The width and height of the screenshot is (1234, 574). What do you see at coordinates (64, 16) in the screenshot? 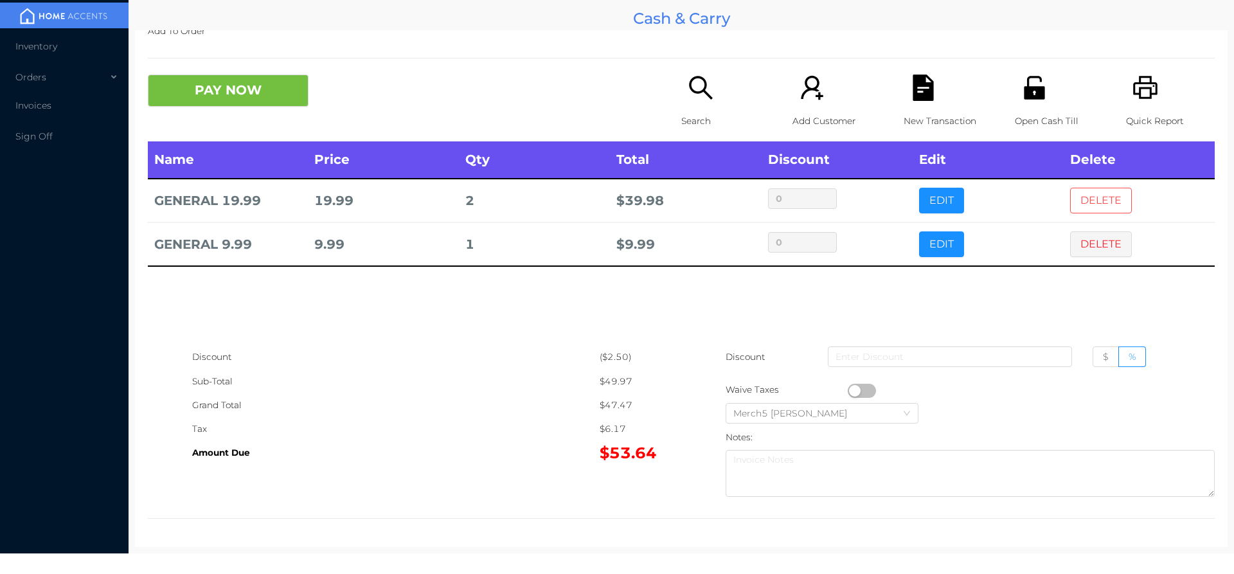
I see `img: mainBanner` at bounding box center [64, 16].